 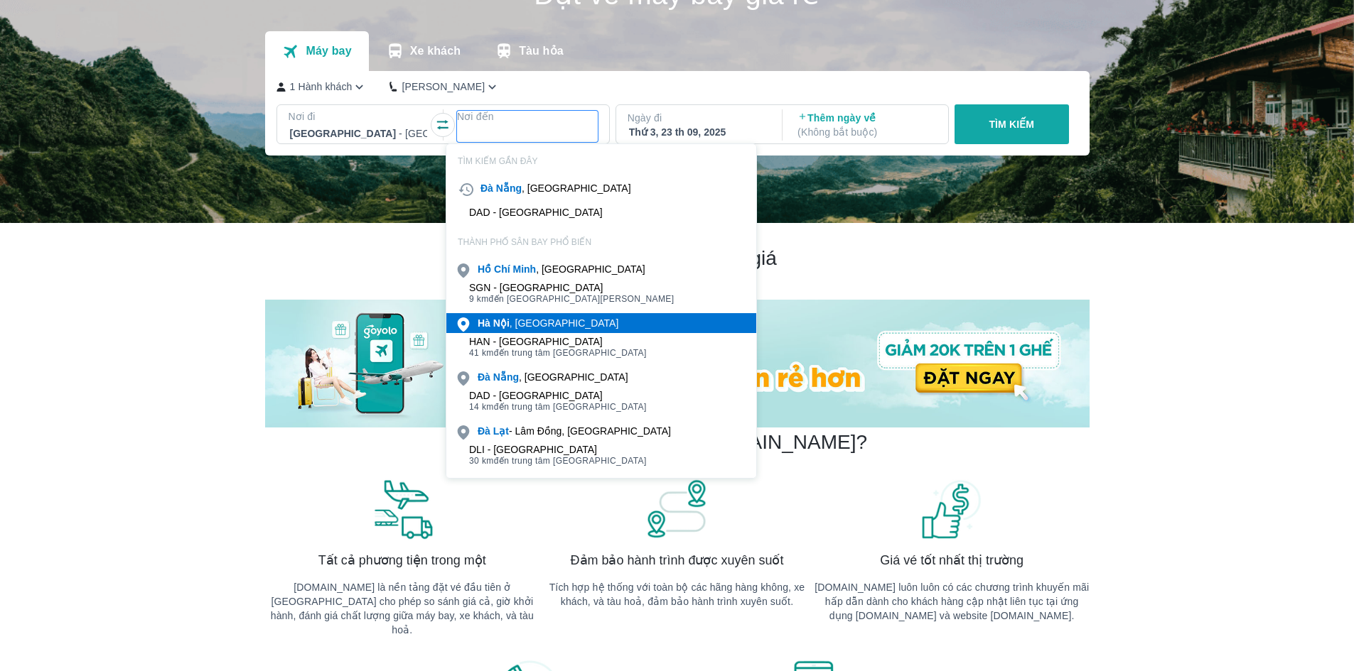 I want to click on p: Thêm ngày về, so click(x=866, y=125).